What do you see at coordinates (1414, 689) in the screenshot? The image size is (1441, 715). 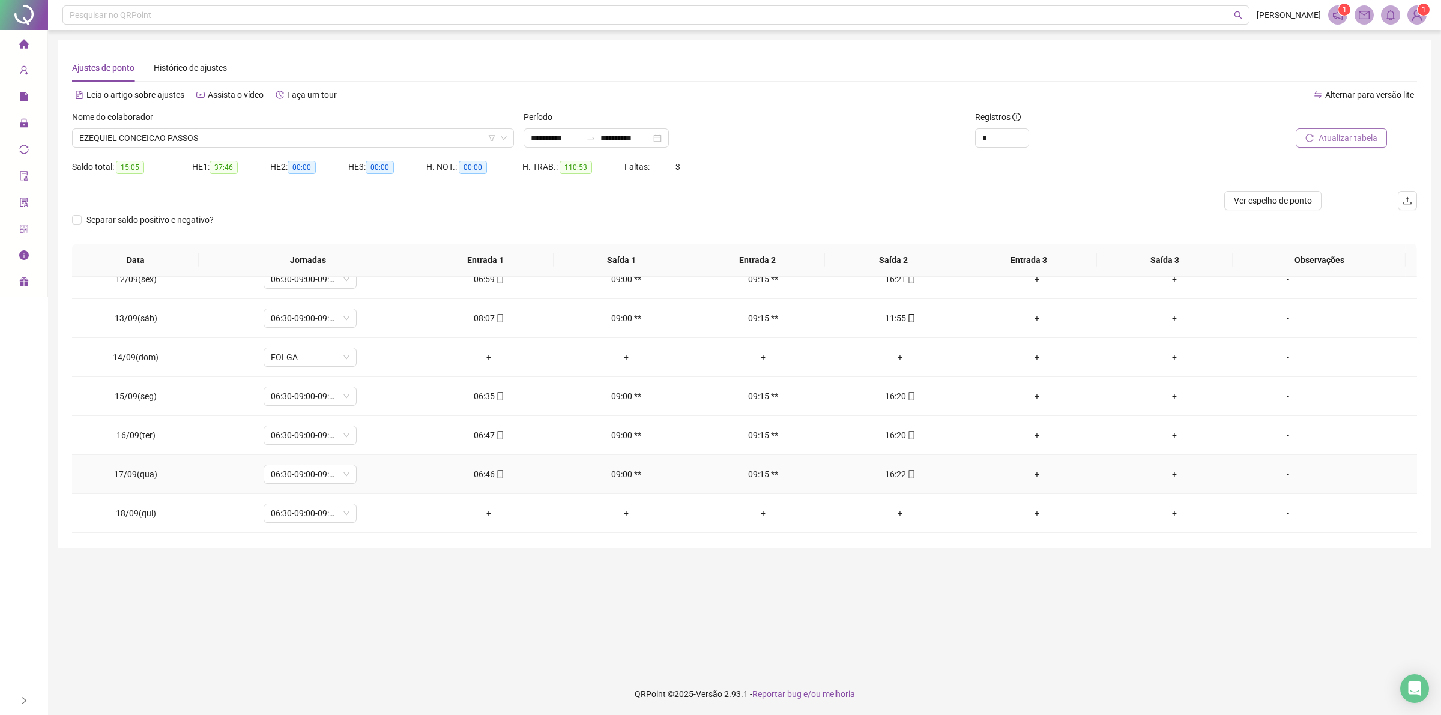 I see `div: Open Intercom Messenger` at bounding box center [1414, 689].